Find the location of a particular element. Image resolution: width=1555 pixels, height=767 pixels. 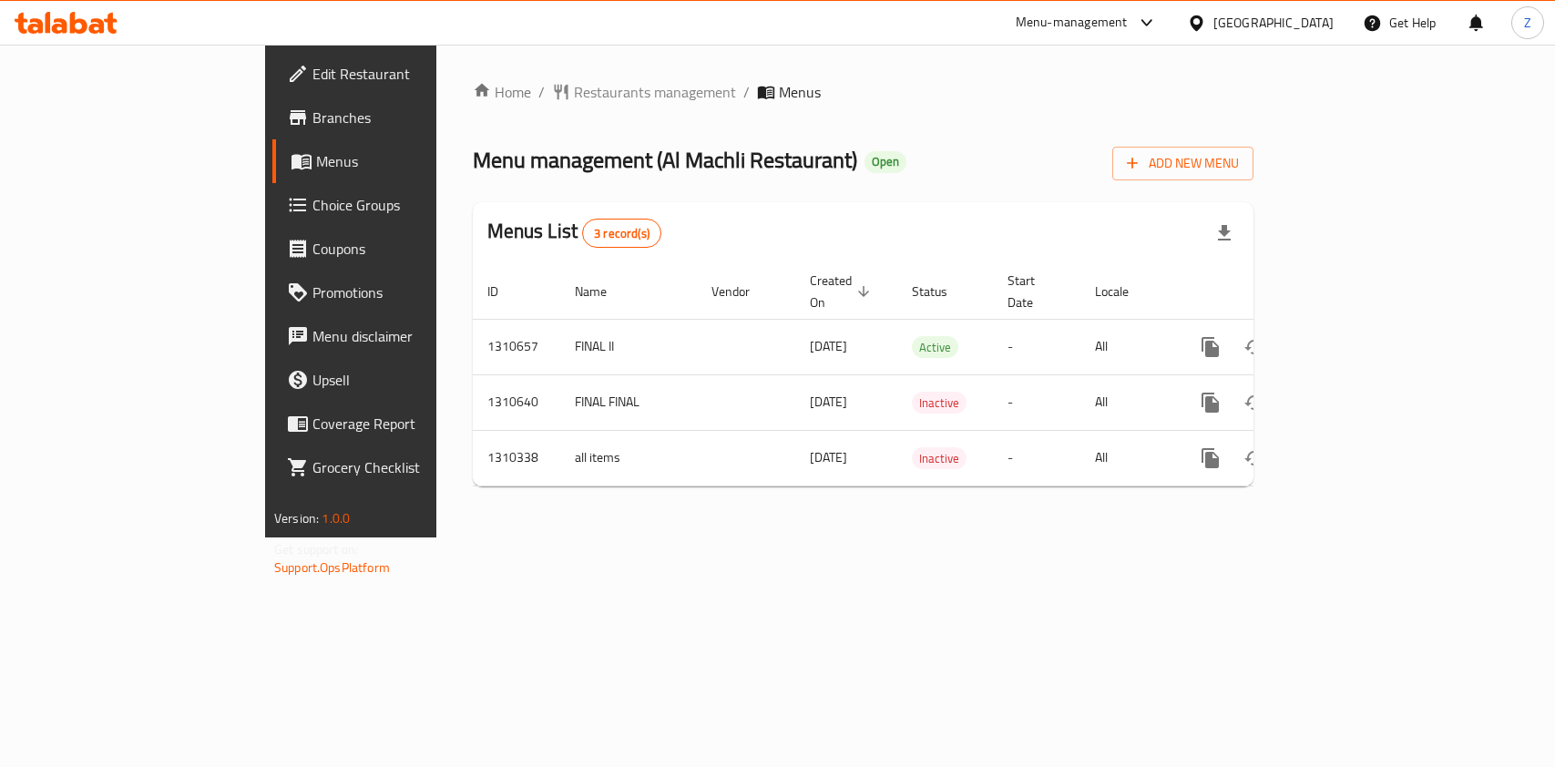

span: Z is located at coordinates (1528, 23).